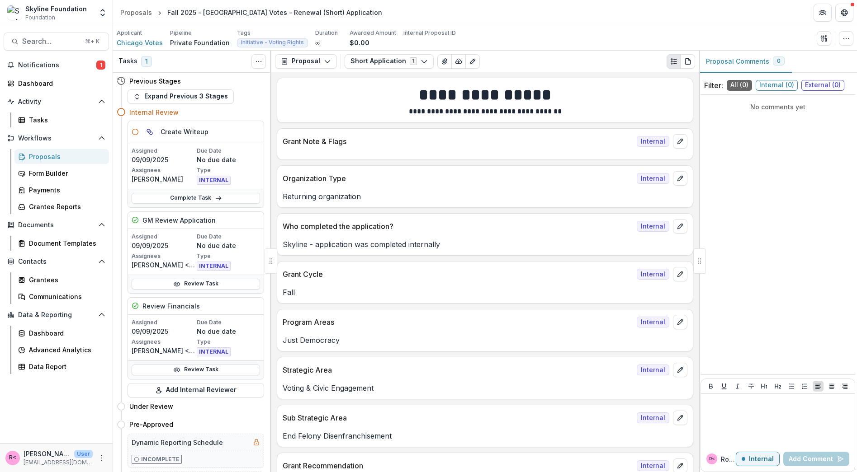 Image resolution: width=857 pixels, height=472 pixels. I want to click on nav: breadcrumb, so click(251, 12).